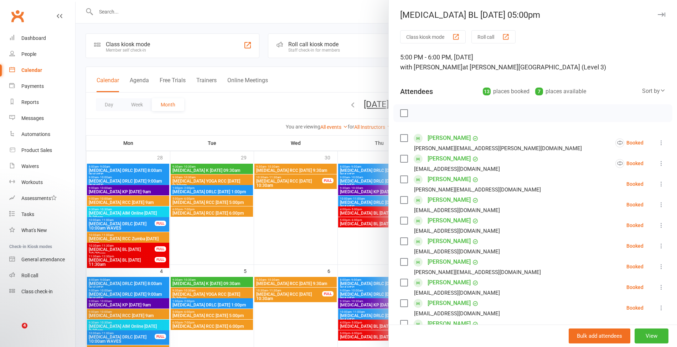 The image size is (677, 347). I want to click on a: Clubworx, so click(17, 16).